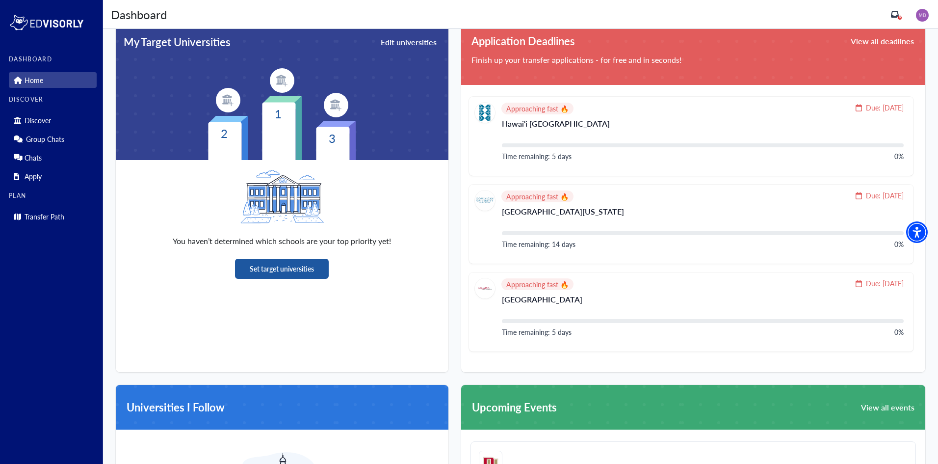 The width and height of the screenshot is (938, 464). What do you see at coordinates (224, 133) in the screenshot?
I see `text: 2` at bounding box center [224, 133].